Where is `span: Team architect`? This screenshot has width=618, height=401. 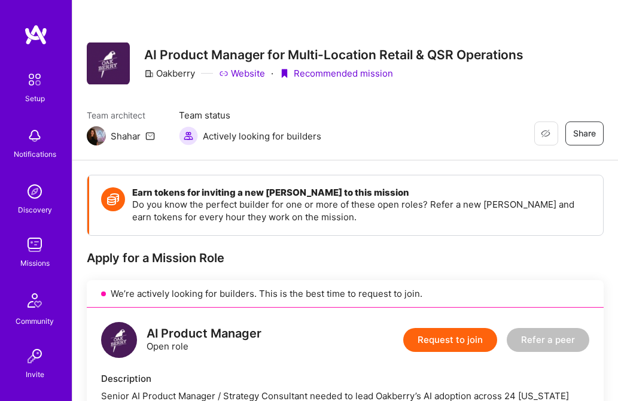
span: Team architect is located at coordinates (121, 115).